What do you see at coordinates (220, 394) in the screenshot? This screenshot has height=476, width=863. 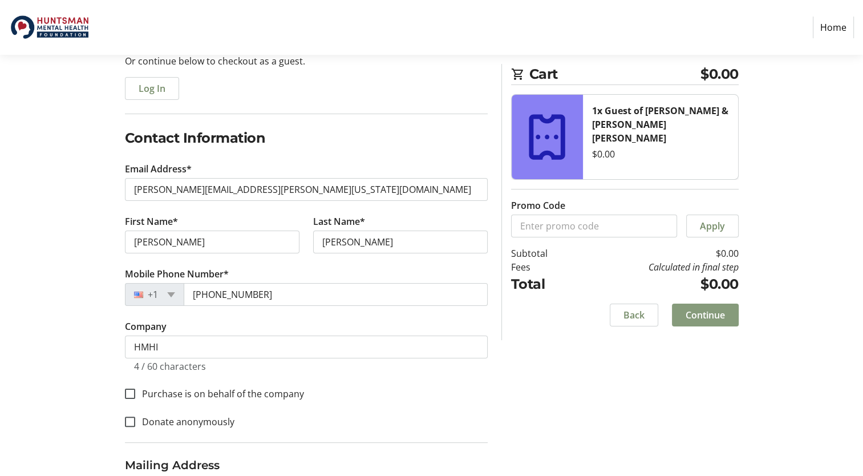 I see `label: Purchase is on behalf of the company` at bounding box center [220, 394].